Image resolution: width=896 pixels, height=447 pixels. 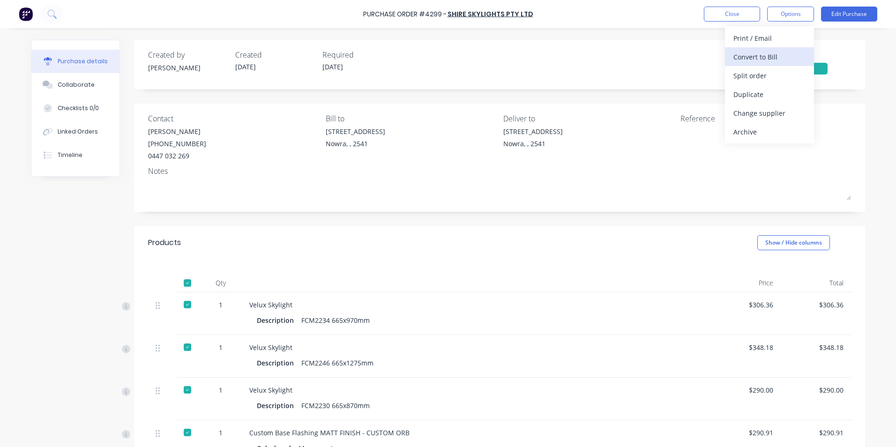 I want to click on div: Convert to Bill, so click(x=770, y=57).